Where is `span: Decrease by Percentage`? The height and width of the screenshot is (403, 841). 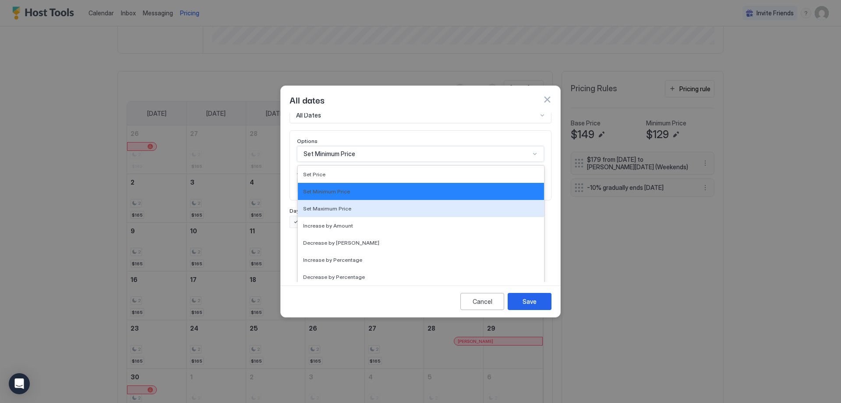 span: Decrease by Percentage is located at coordinates (334, 276).